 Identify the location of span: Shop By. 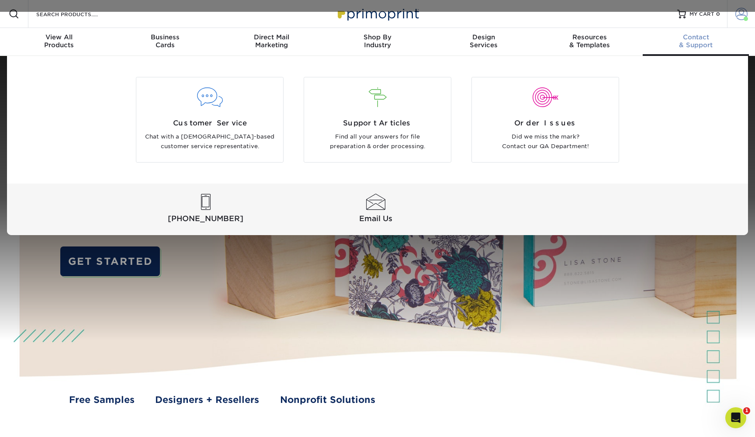
(377, 37).